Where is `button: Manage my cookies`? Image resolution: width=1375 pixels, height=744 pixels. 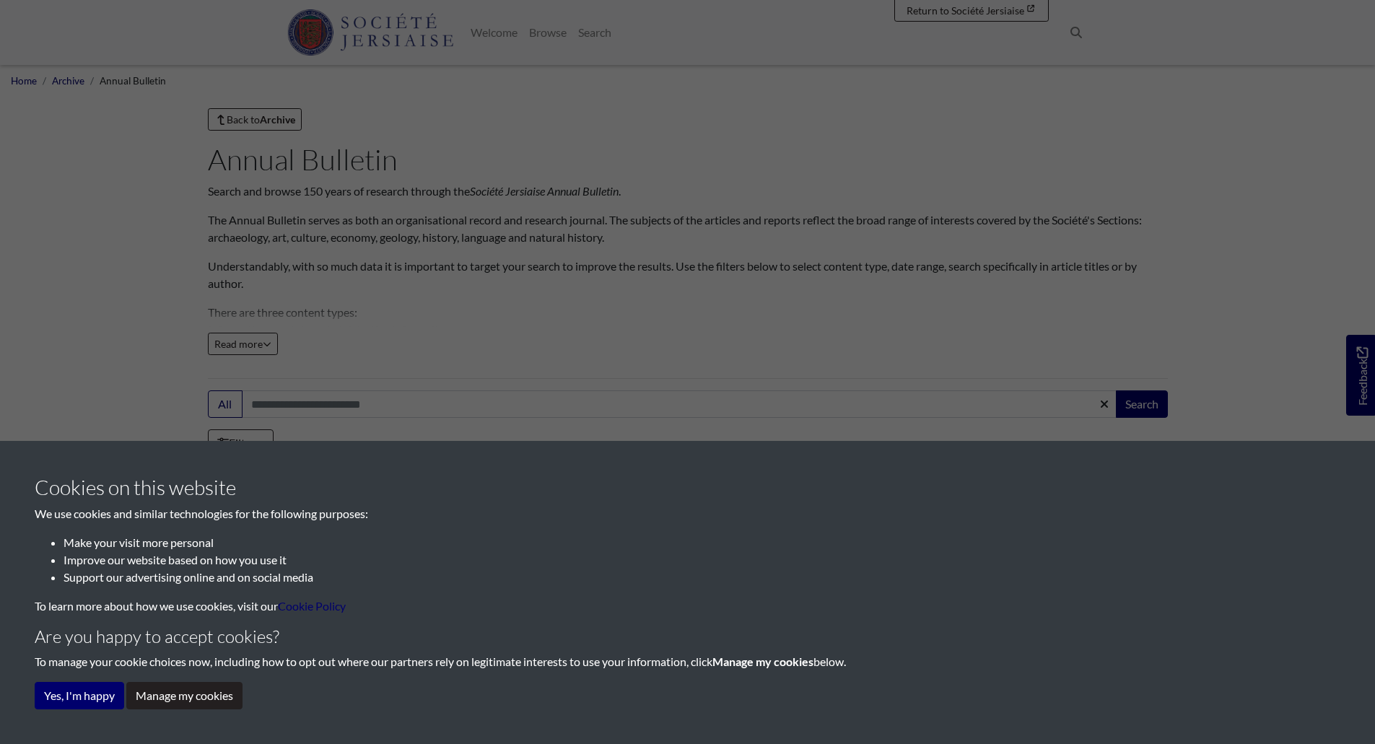
button: Manage my cookies is located at coordinates (184, 696).